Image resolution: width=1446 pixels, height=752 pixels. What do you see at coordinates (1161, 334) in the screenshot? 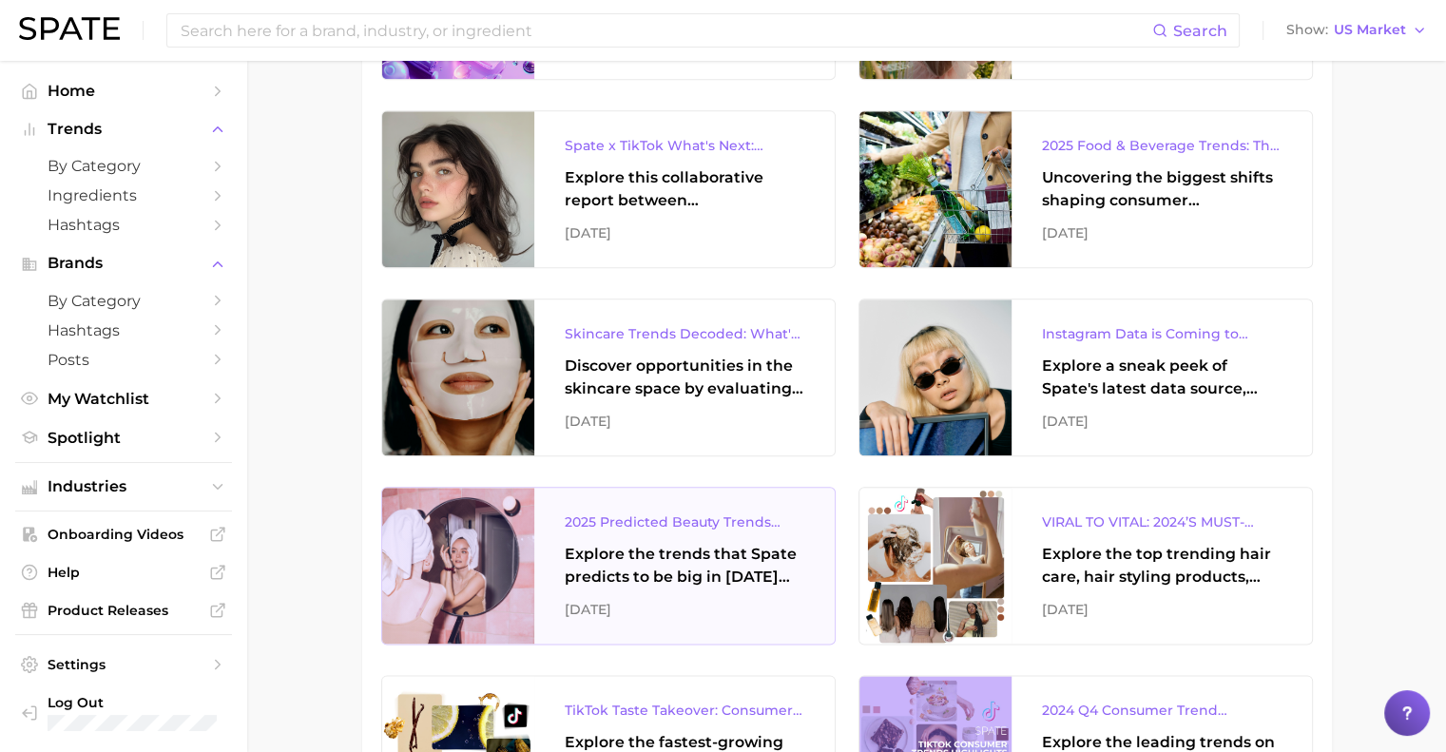
I see `div: Instagram Data is Coming to Spate` at bounding box center [1161, 334].